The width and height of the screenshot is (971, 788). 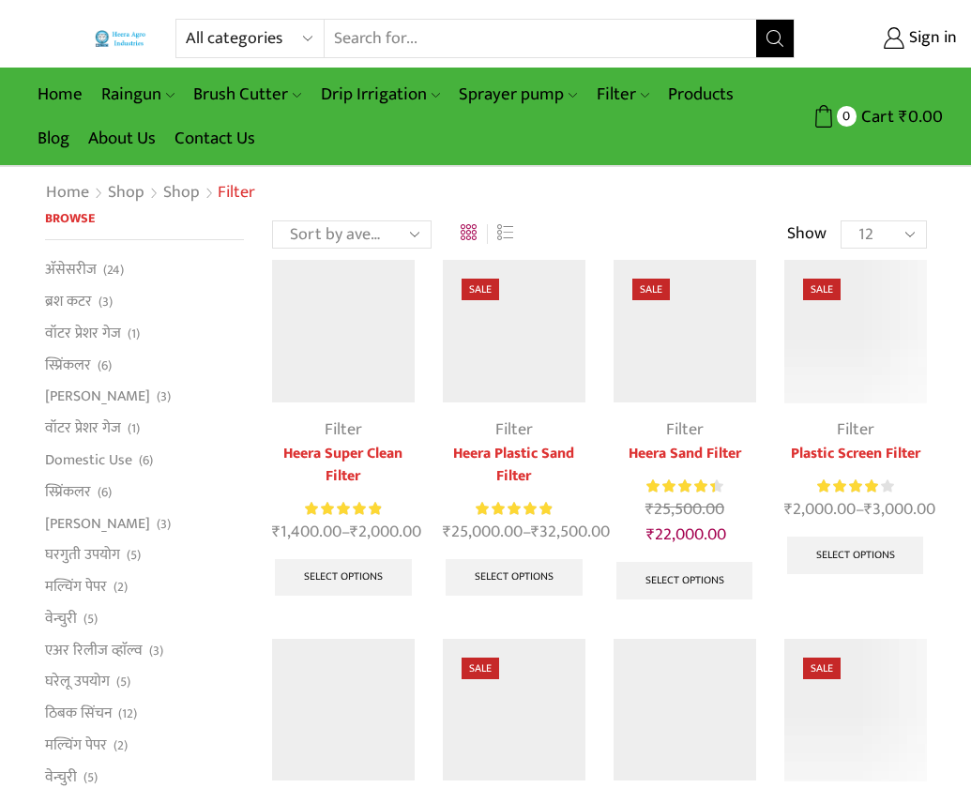 I want to click on a: घरगुती उपयोग, so click(x=83, y=555).